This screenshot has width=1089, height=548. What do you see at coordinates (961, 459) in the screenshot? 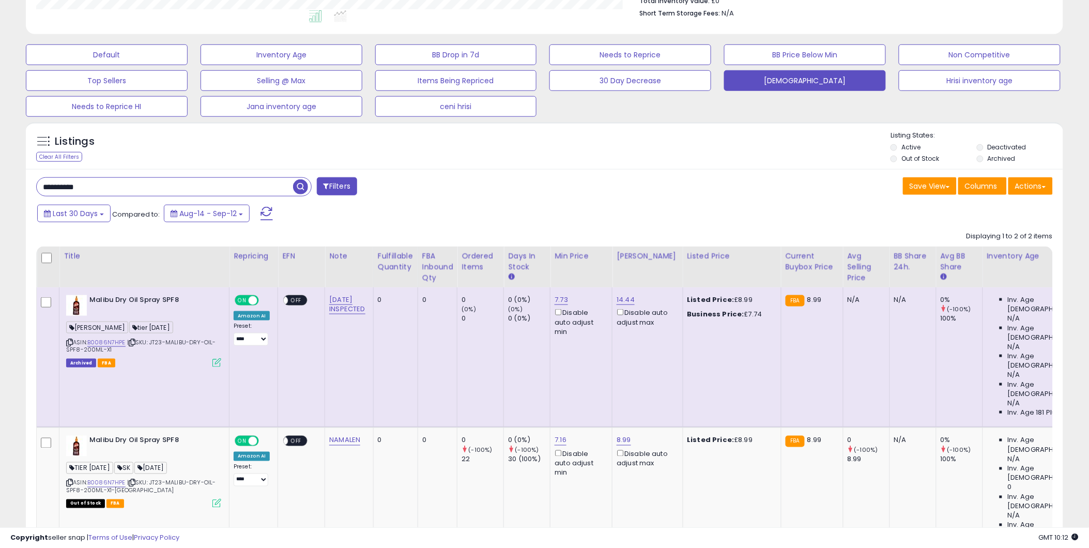
I see `div: 100%` at bounding box center [961, 459].